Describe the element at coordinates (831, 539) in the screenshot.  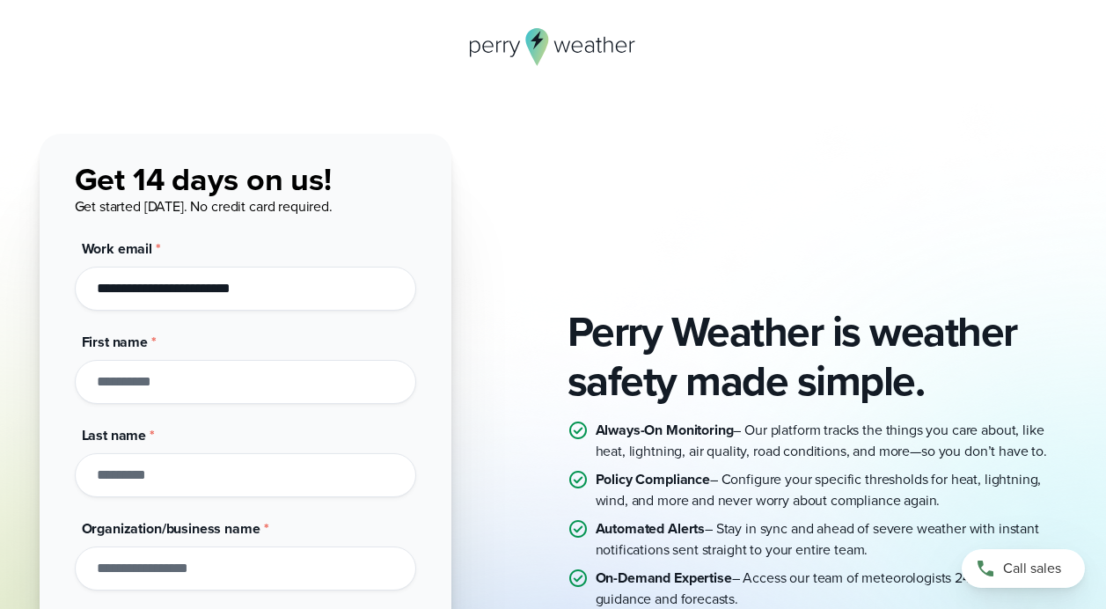
I see `p: – Stay in sync and ahead of severe weather with instant notifications sent straight to your entir...` at that location.